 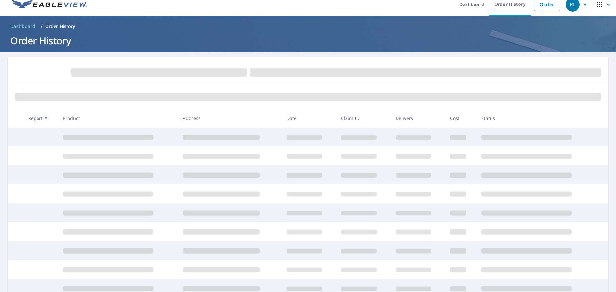 I want to click on th: Report #, so click(x=40, y=118).